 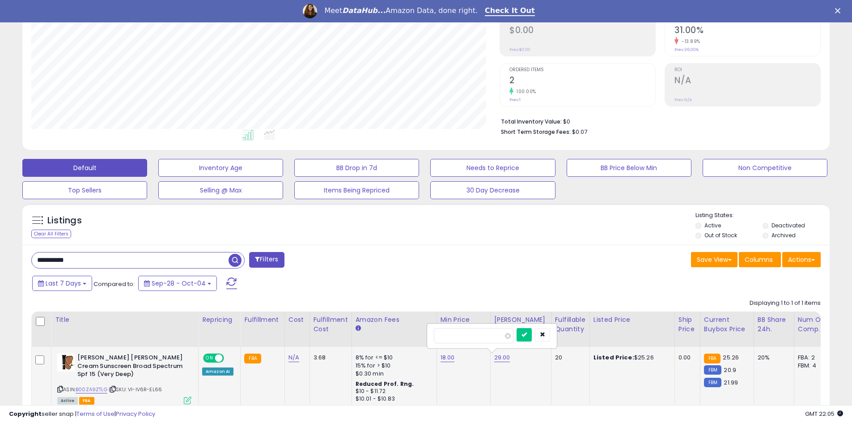 I want to click on strong: Copyright, so click(x=25, y=413).